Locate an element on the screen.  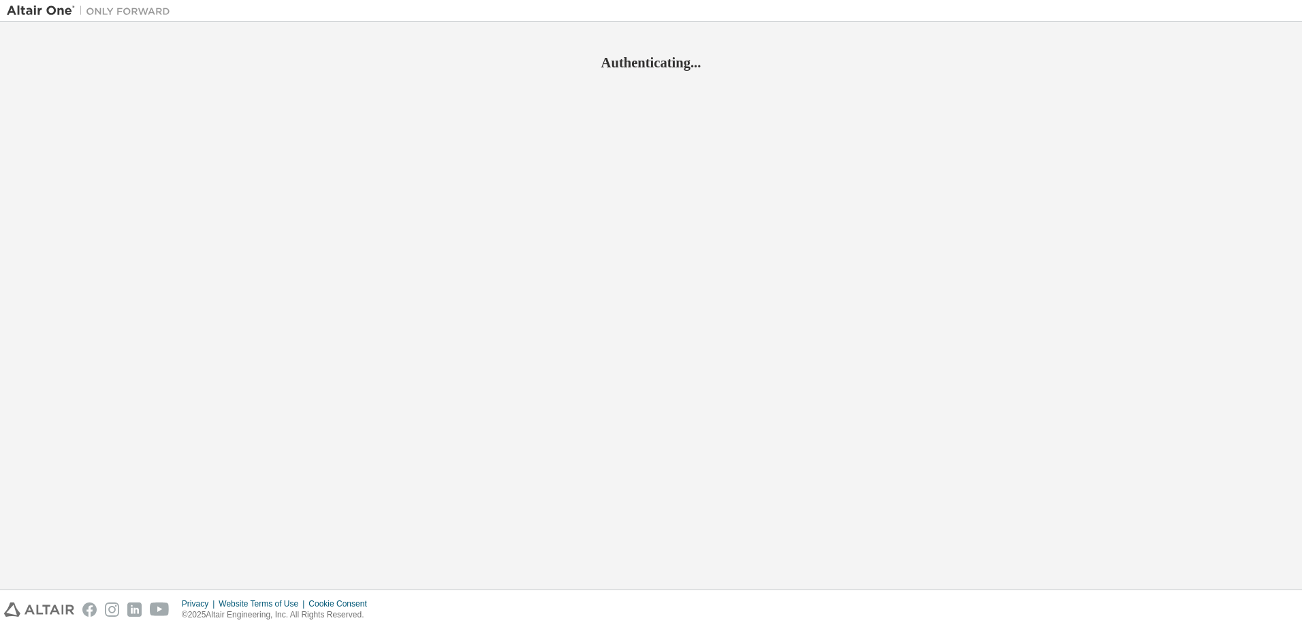
img: linkedin.svg is located at coordinates (134, 609).